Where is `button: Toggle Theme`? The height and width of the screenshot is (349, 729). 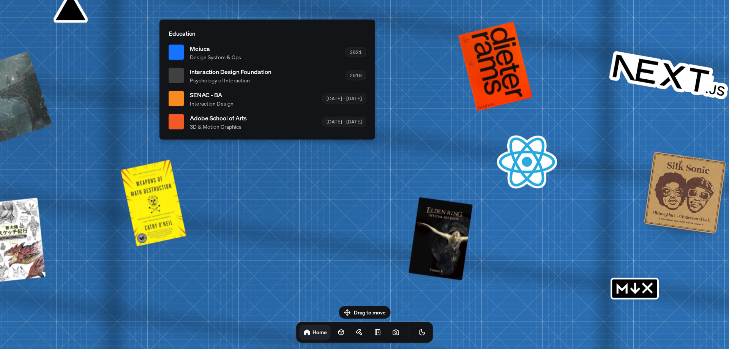
button: Toggle Theme is located at coordinates (422, 332).